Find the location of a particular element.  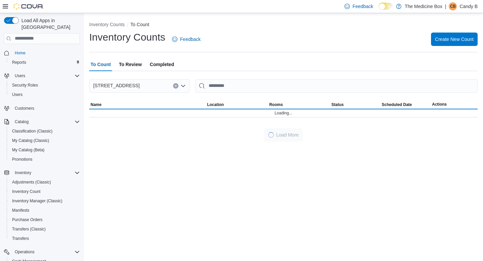

a: Users is located at coordinates (17, 95).